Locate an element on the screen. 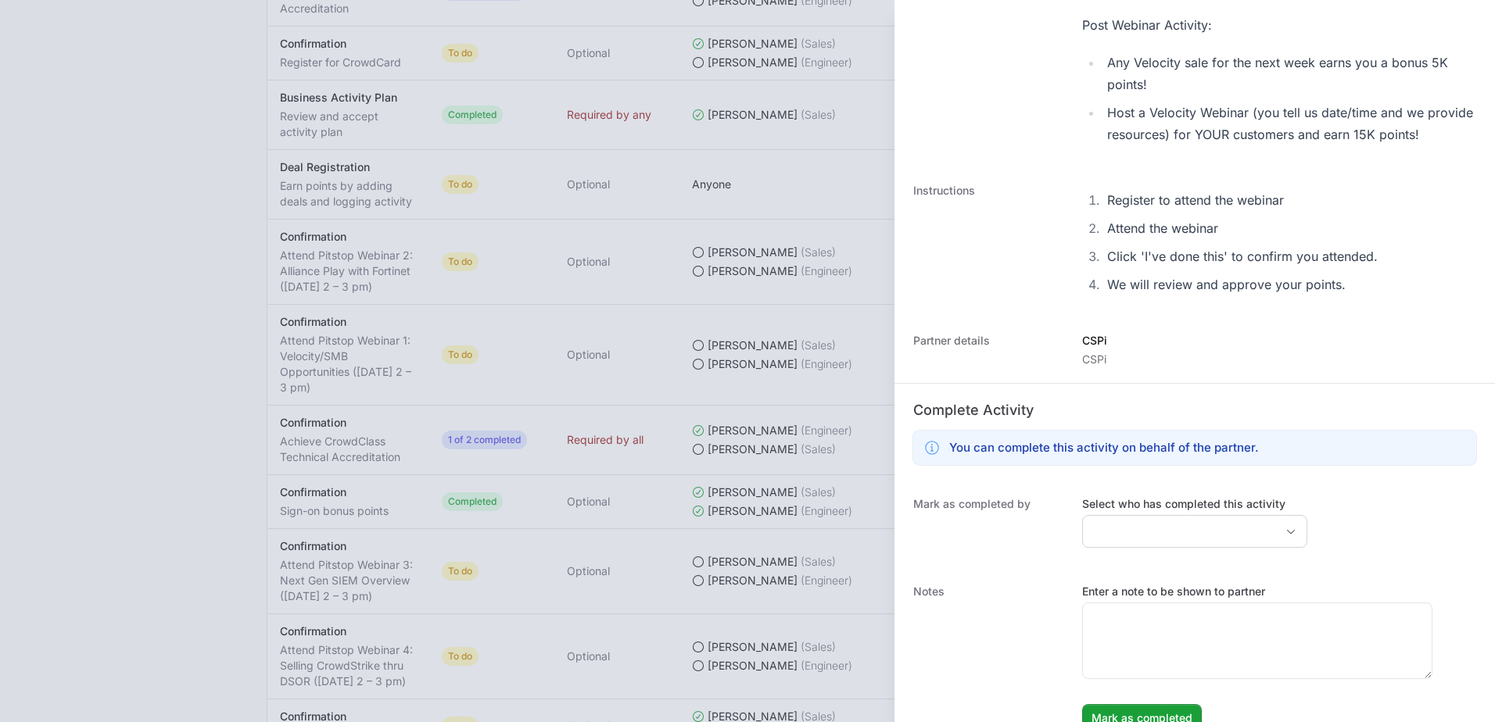 The image size is (1495, 722). li: We will review and approve your points. is located at coordinates (1240, 285).